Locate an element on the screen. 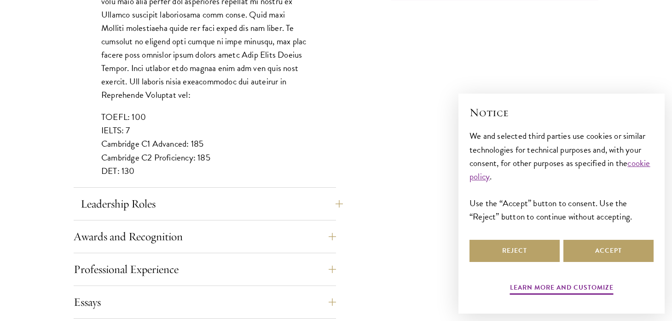 This screenshot has height=321, width=672. button: Accept is located at coordinates (609, 251).